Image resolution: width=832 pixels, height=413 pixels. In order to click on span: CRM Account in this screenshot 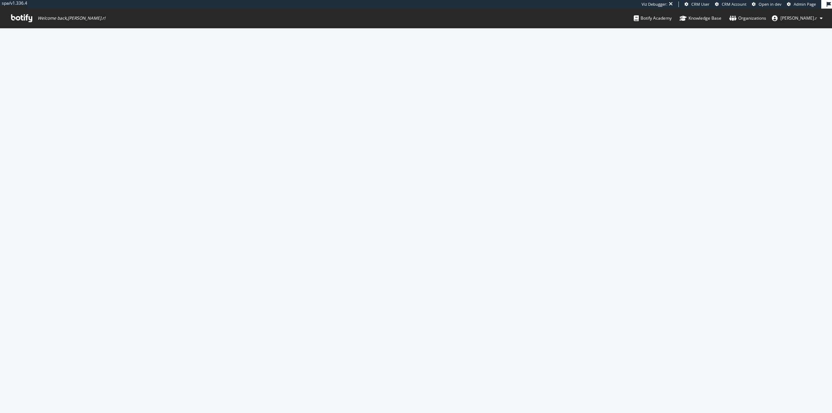, I will do `click(734, 4)`.